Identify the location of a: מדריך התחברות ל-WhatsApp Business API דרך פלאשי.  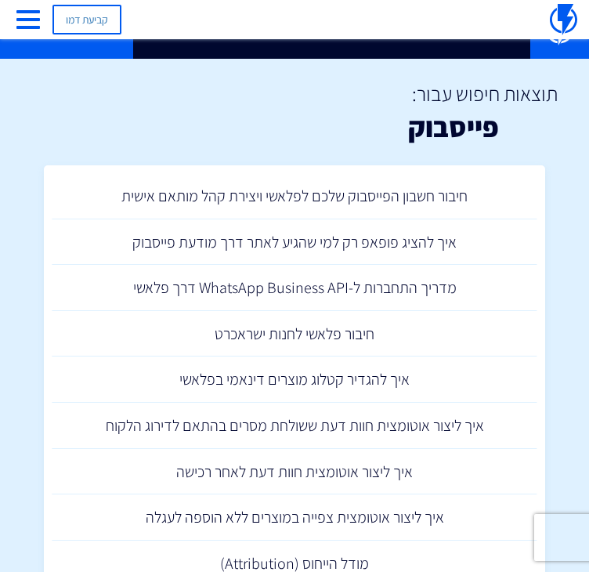
(294, 288).